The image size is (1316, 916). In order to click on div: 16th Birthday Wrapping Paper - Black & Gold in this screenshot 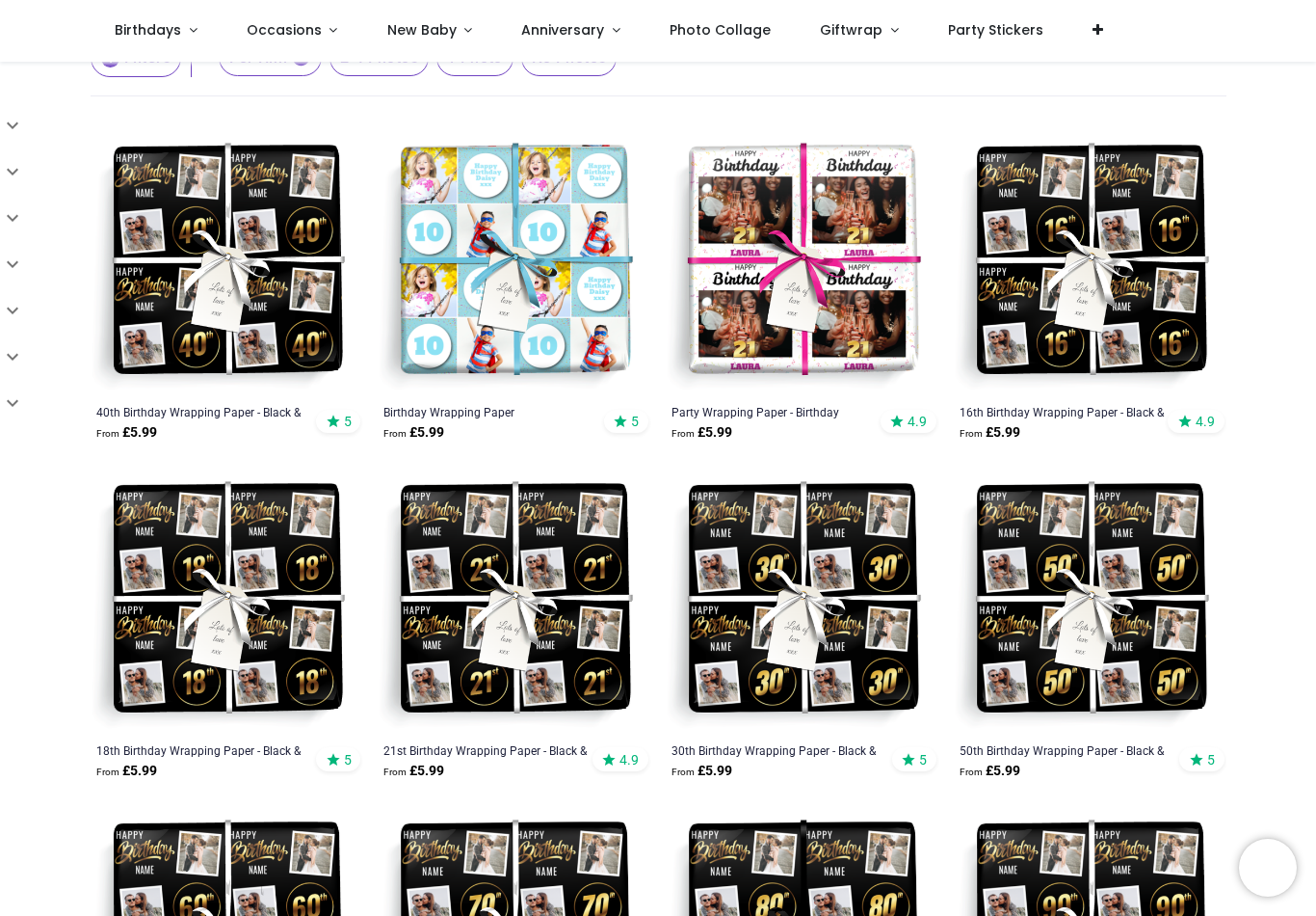, I will do `click(1064, 412)`.